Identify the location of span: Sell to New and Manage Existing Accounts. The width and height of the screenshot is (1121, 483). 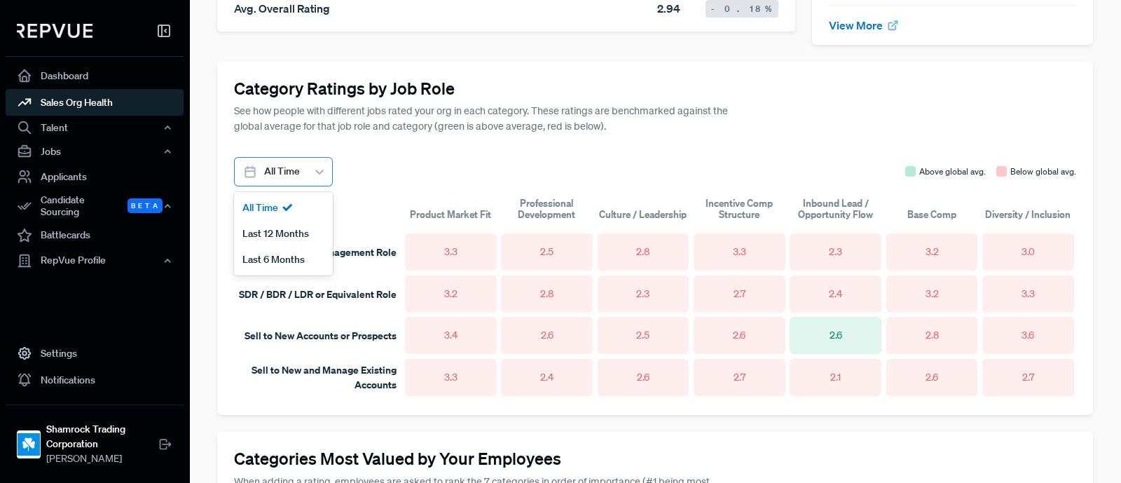
(324, 377).